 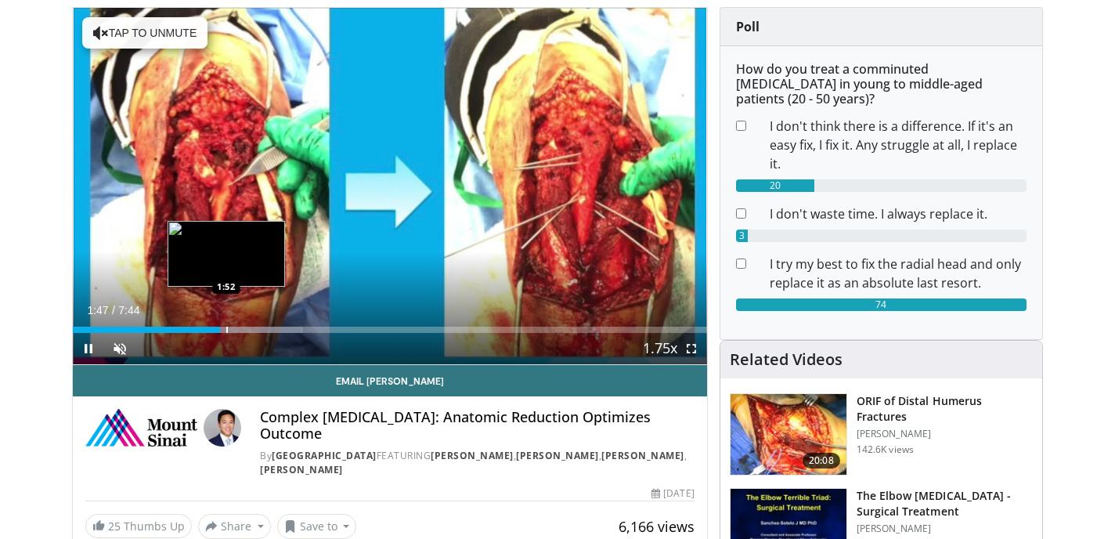 What do you see at coordinates (748, 27) in the screenshot?
I see `strong: Poll` at bounding box center [748, 27].